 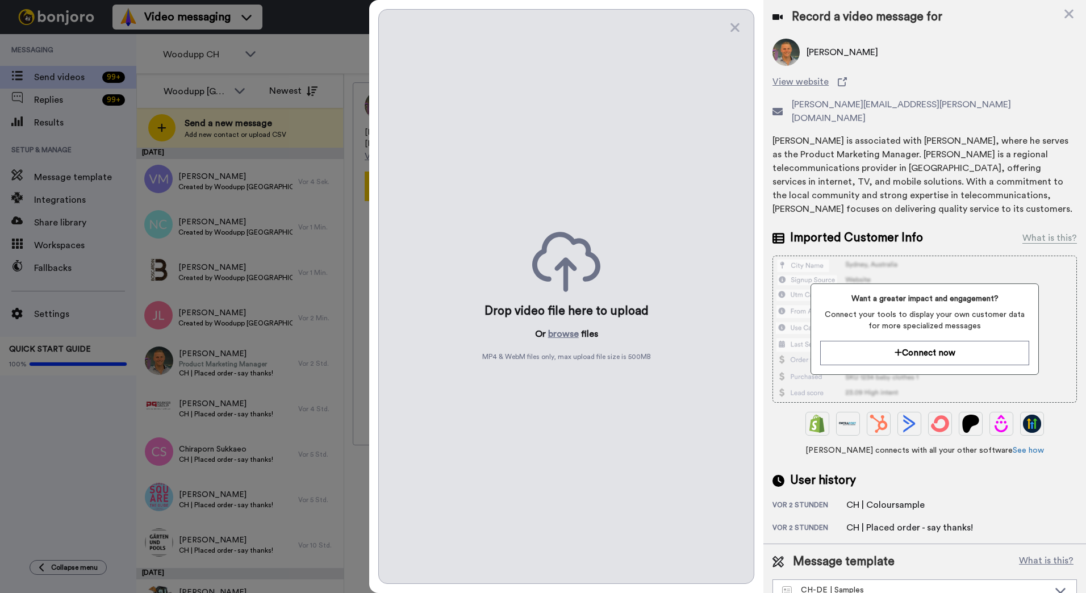 What do you see at coordinates (566, 311) in the screenshot?
I see `div: Drop video file here to upload` at bounding box center [566, 311].